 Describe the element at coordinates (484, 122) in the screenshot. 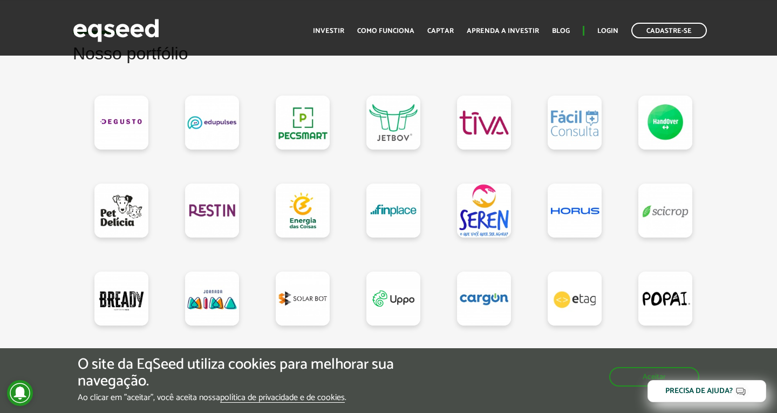

I see `a: Tiva` at that location.